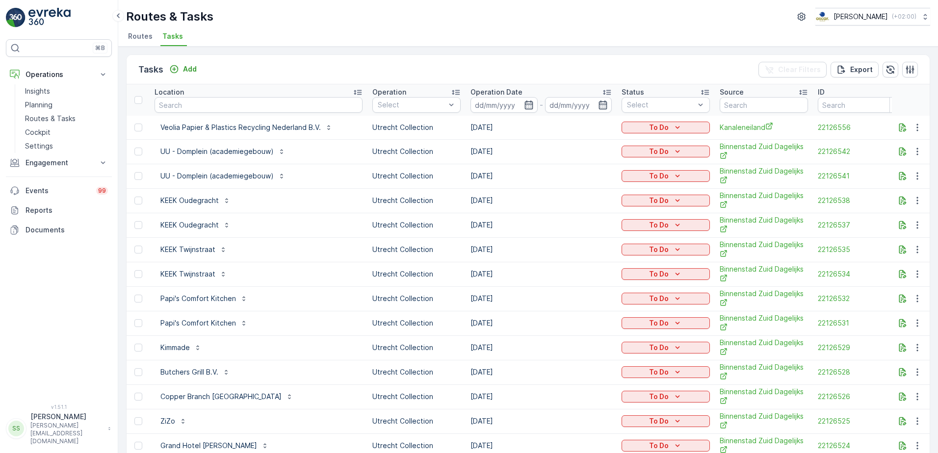  I want to click on span: 22126538, so click(862, 201).